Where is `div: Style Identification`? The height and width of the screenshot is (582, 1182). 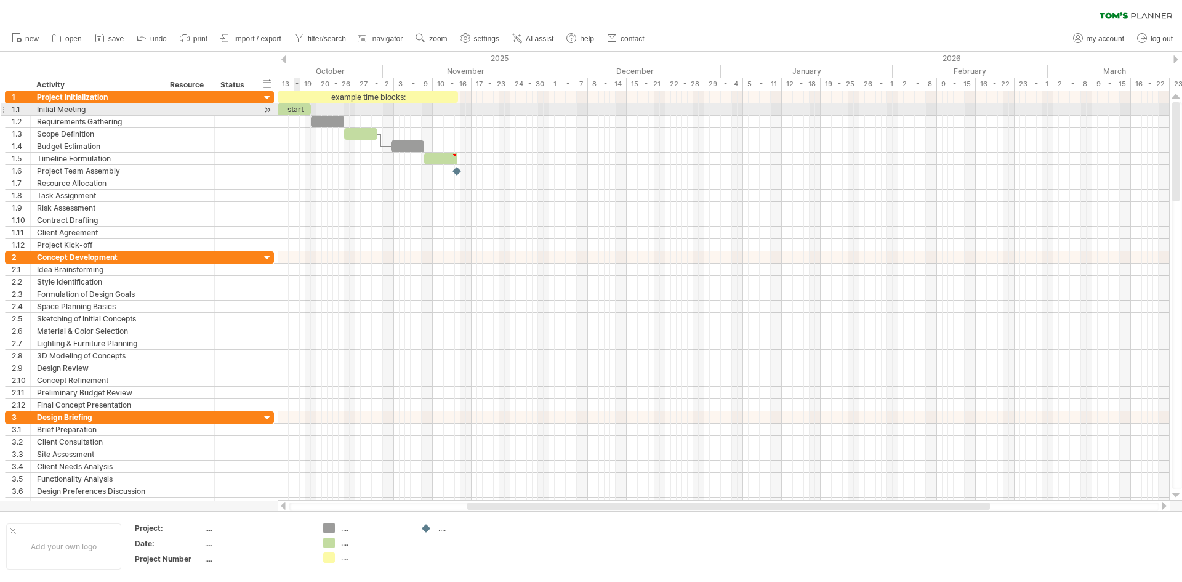 div: Style Identification is located at coordinates (97, 281).